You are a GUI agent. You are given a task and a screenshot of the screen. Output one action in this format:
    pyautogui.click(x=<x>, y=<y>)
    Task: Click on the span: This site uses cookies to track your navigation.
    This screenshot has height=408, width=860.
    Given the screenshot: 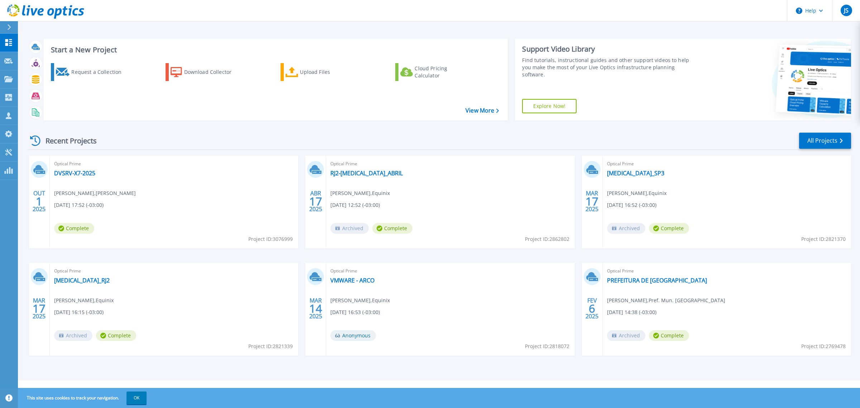 What is the action you would take?
    pyautogui.click(x=83, y=398)
    